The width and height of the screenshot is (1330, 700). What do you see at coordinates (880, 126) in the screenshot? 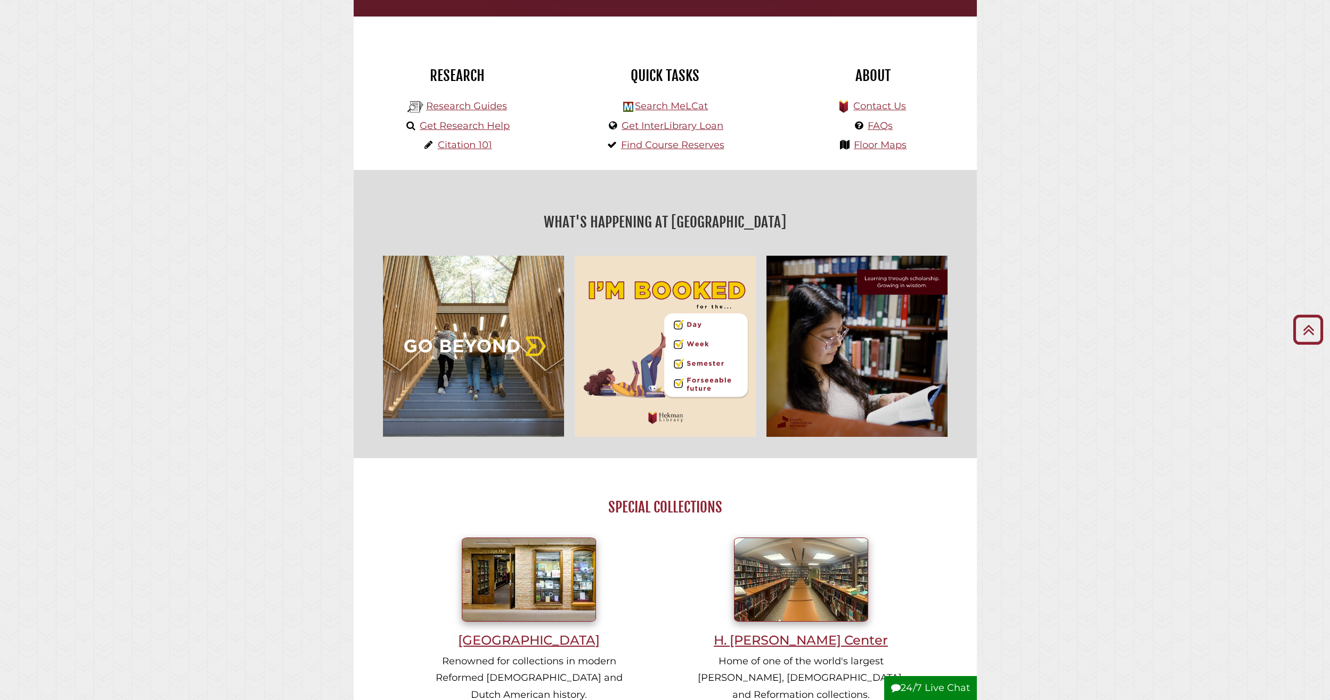
I see `a: FAQs` at bounding box center [880, 126].